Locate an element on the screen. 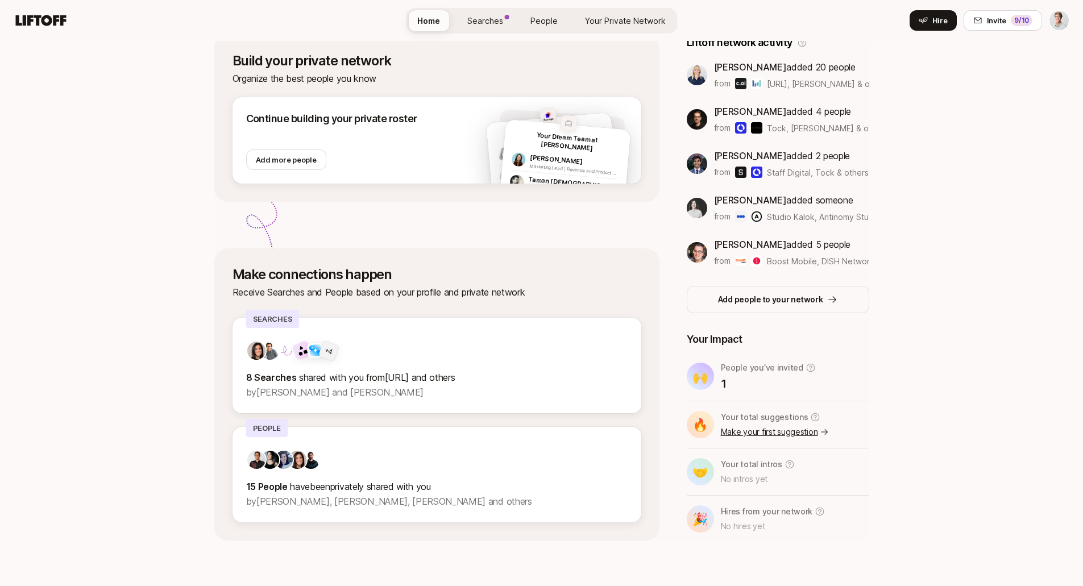 This screenshot has width=1083, height=586. a: Make your first suggestion is located at coordinates (775, 432).